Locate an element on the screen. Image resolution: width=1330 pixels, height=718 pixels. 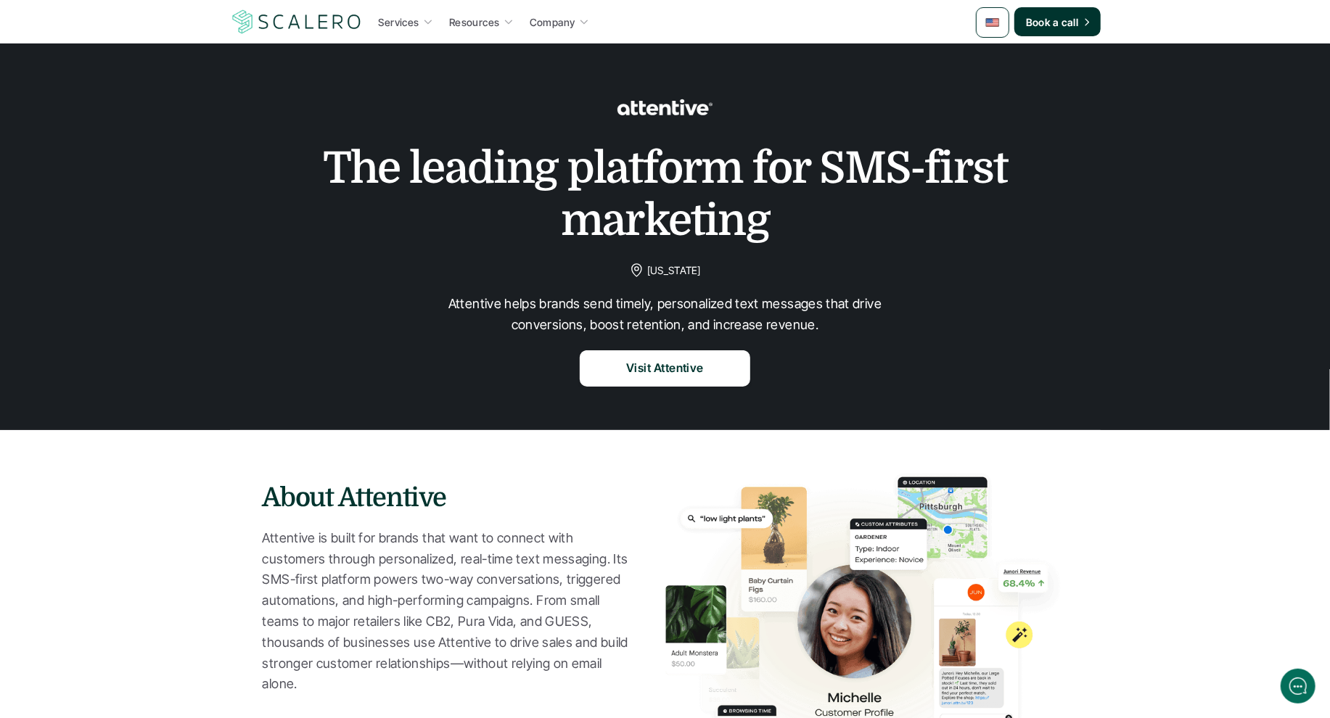
a: Scalero company logotype is located at coordinates (297, 22).